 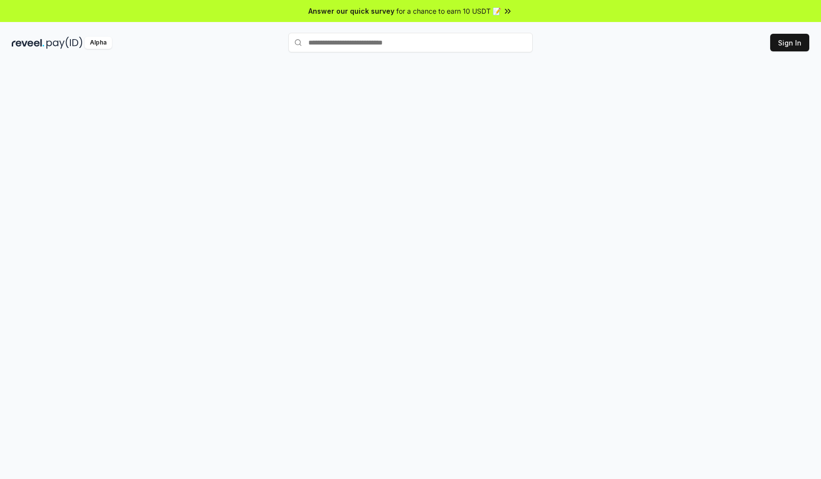 I want to click on span: for a chance to earn 10 USDT 📝, so click(x=449, y=11).